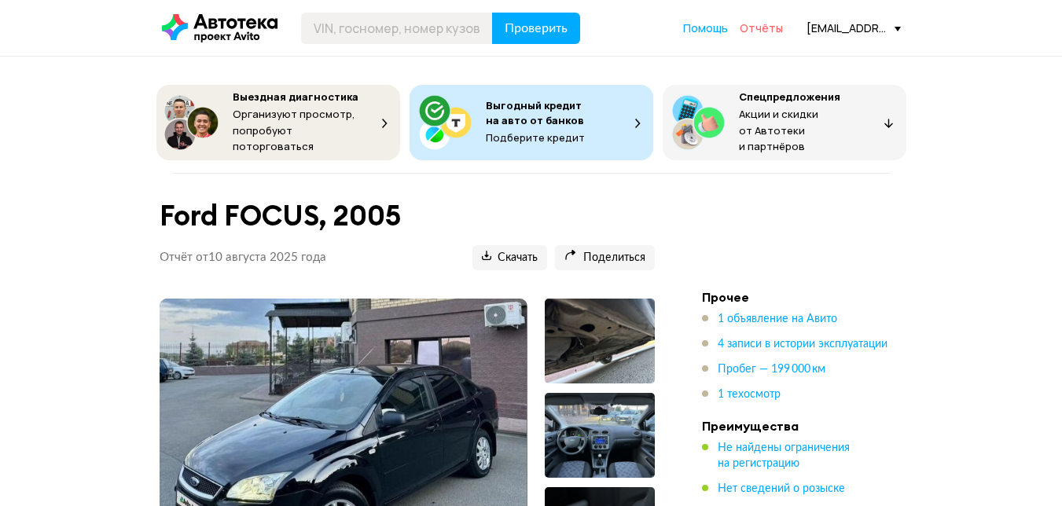 This screenshot has width=1062, height=506. Describe the element at coordinates (812, 426) in the screenshot. I see `h4: Преимущества` at that location.